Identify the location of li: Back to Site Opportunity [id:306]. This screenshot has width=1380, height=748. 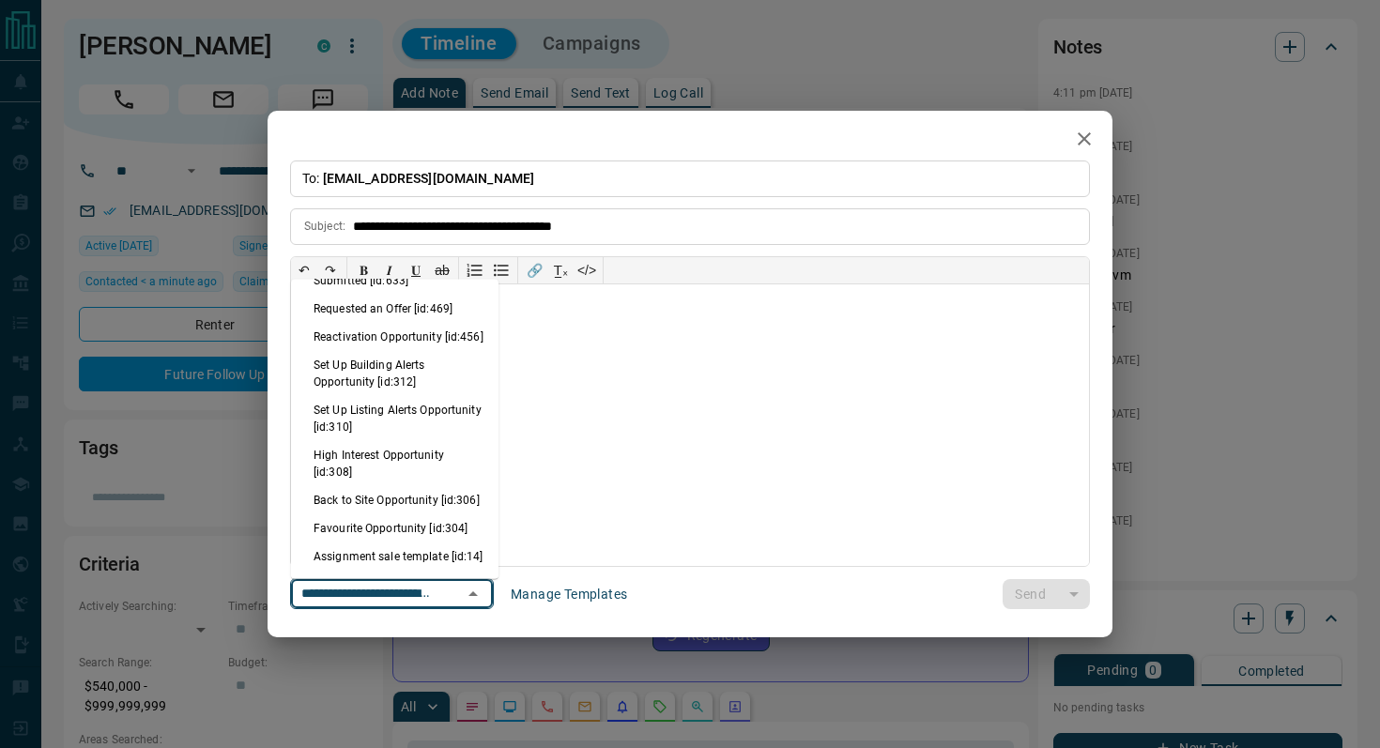
(394, 501).